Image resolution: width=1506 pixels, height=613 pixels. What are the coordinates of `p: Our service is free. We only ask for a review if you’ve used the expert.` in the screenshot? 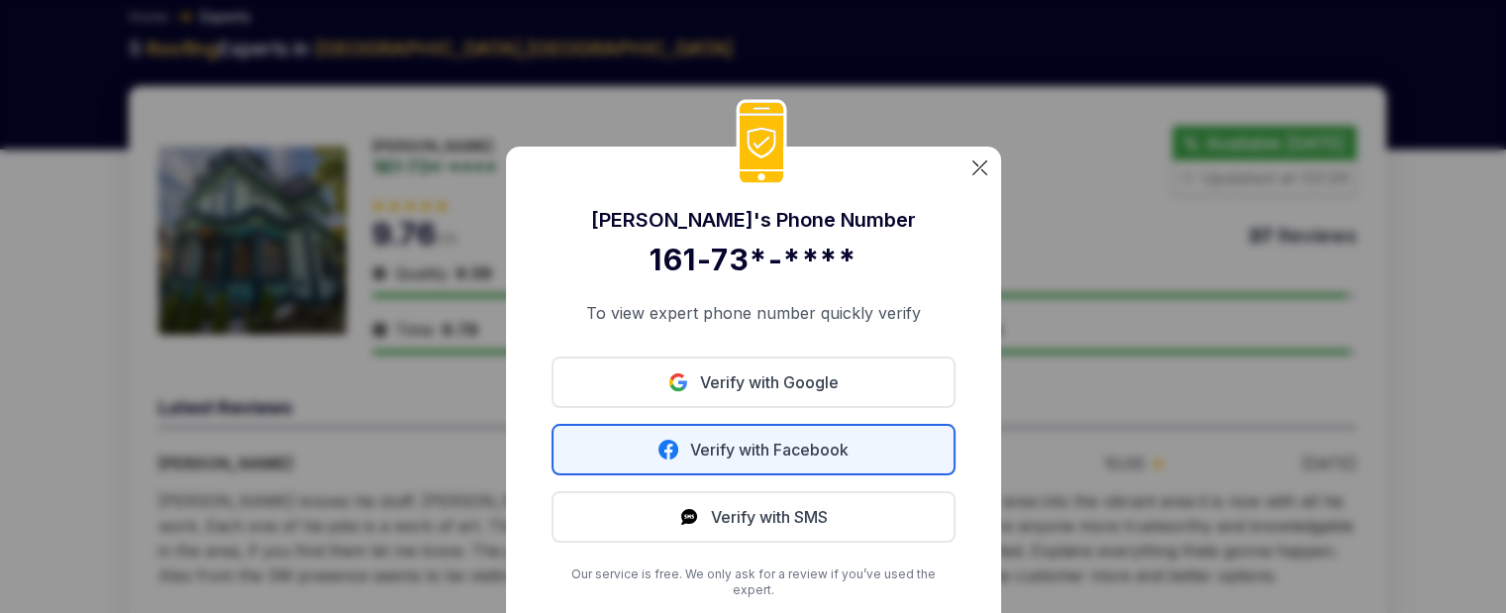 It's located at (753, 582).